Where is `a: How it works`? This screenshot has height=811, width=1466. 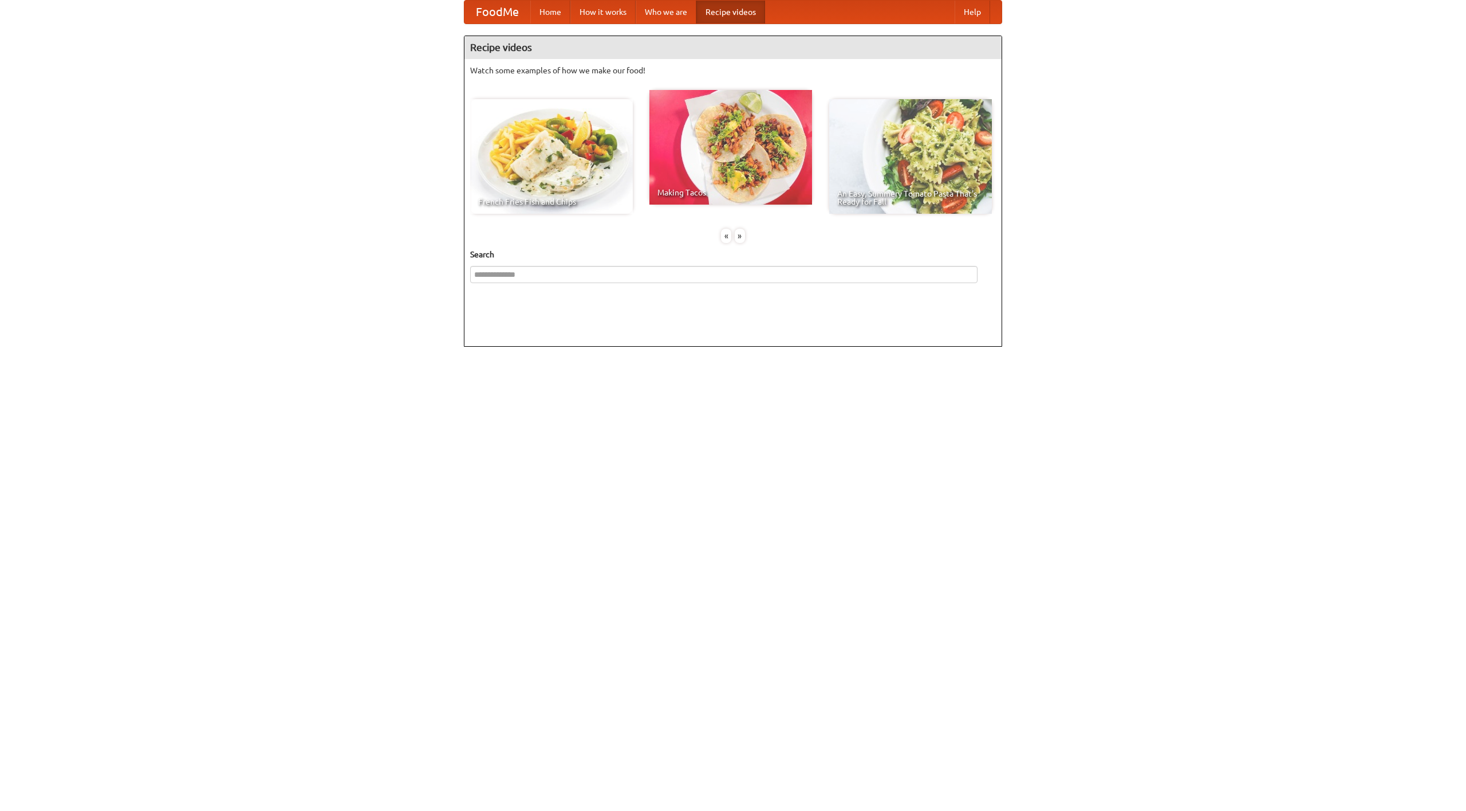
a: How it works is located at coordinates (603, 12).